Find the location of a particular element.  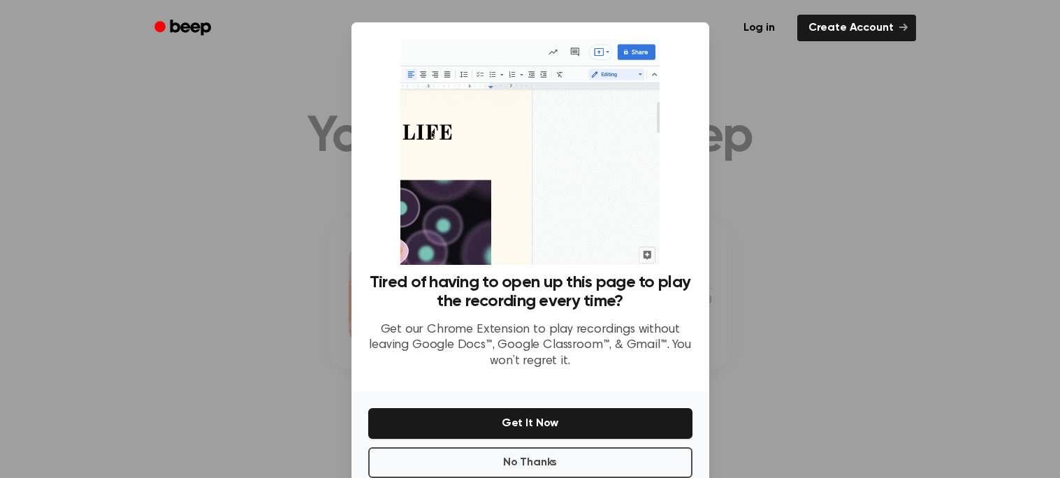

button: No Thanks is located at coordinates (530, 463).